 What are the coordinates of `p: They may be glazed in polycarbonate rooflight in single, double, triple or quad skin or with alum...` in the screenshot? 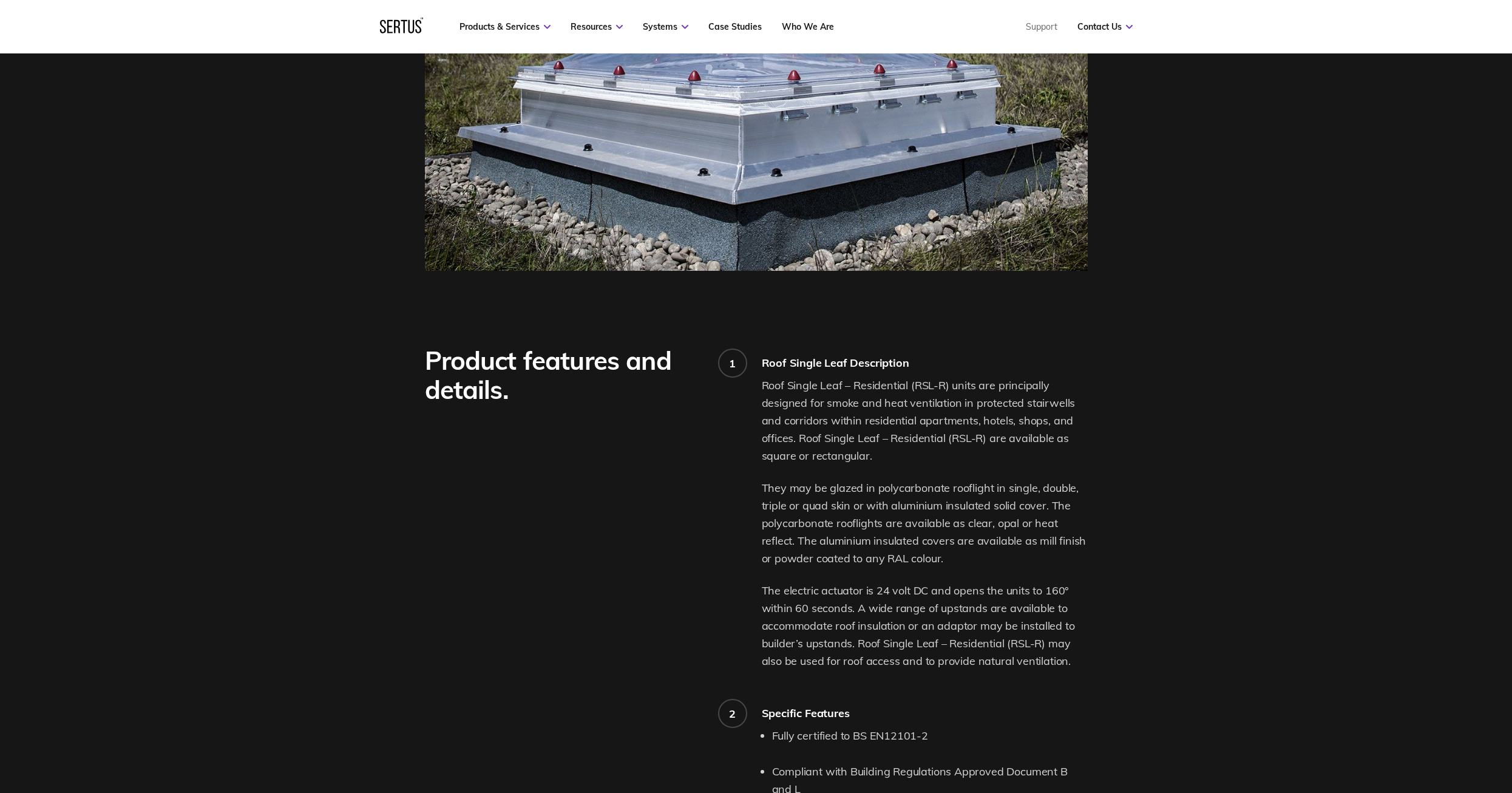 It's located at (924, 523).